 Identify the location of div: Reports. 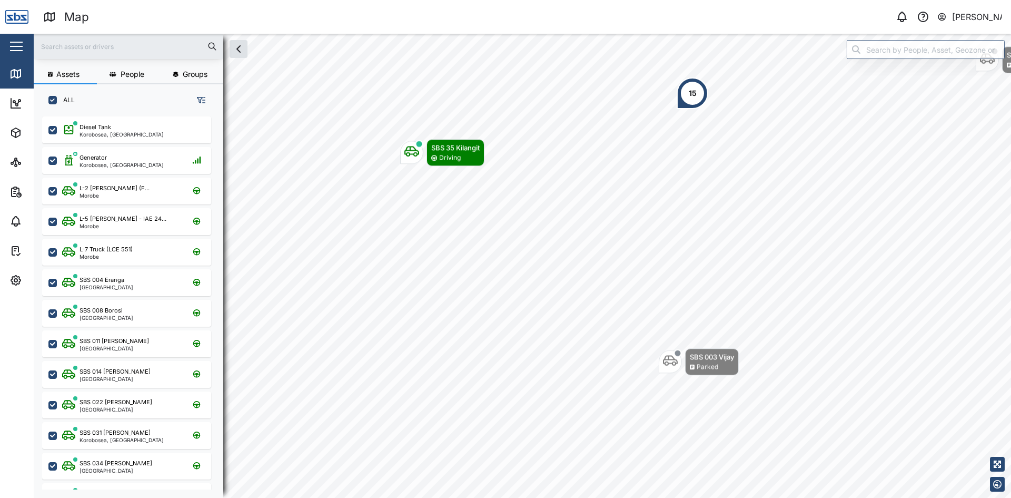
(45, 192).